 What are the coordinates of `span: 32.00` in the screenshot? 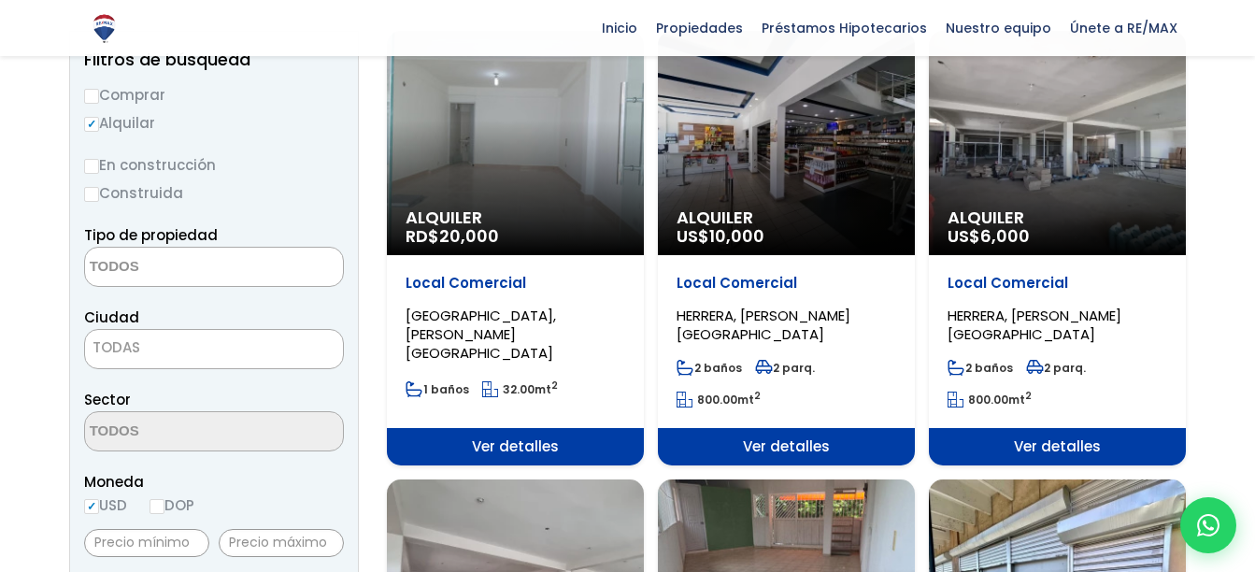 It's located at (519, 389).